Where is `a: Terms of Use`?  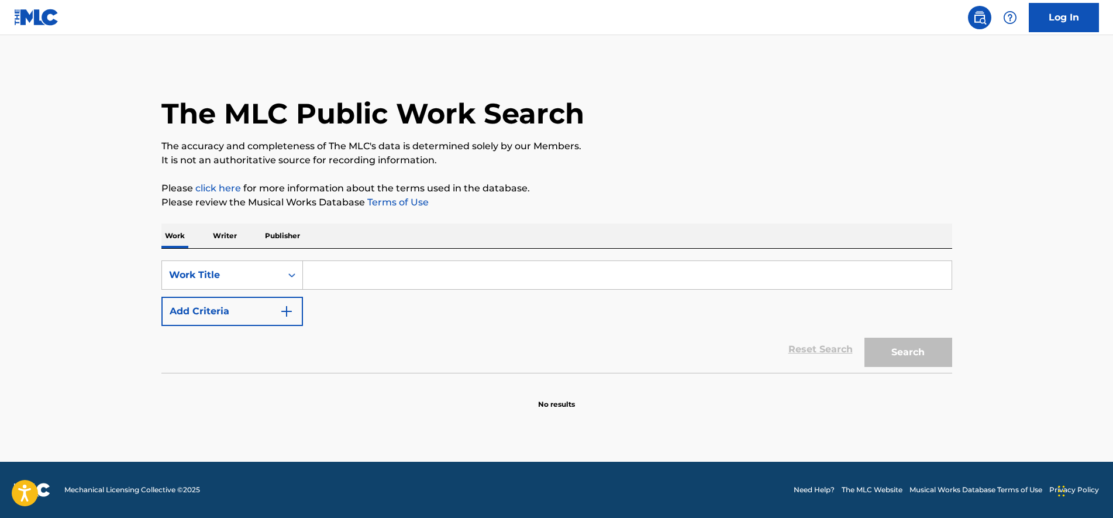
a: Terms of Use is located at coordinates (396, 202).